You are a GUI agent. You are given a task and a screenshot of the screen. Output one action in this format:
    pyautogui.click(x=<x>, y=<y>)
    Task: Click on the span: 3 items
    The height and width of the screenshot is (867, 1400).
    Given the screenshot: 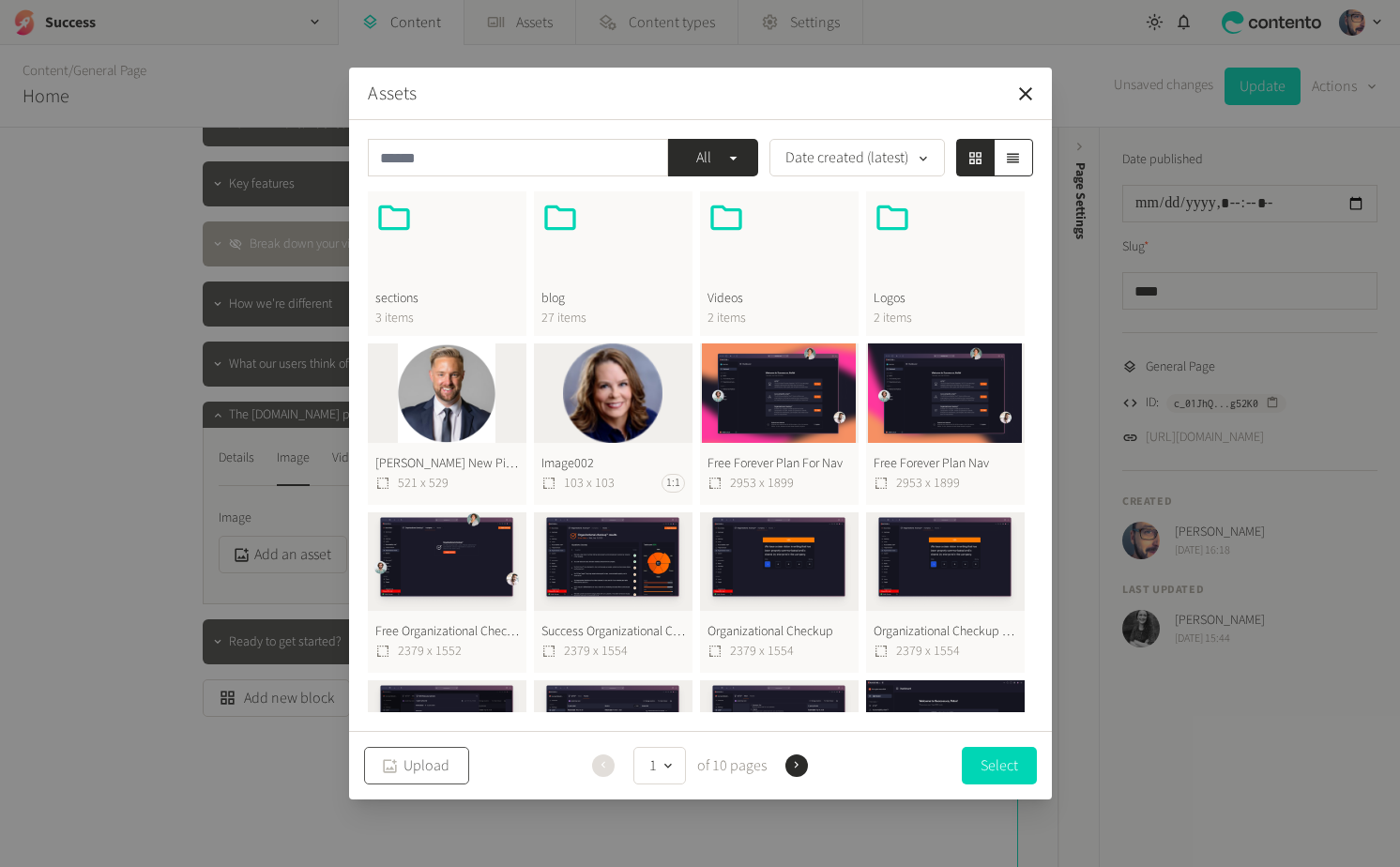 What is the action you would take?
    pyautogui.click(x=446, y=319)
    